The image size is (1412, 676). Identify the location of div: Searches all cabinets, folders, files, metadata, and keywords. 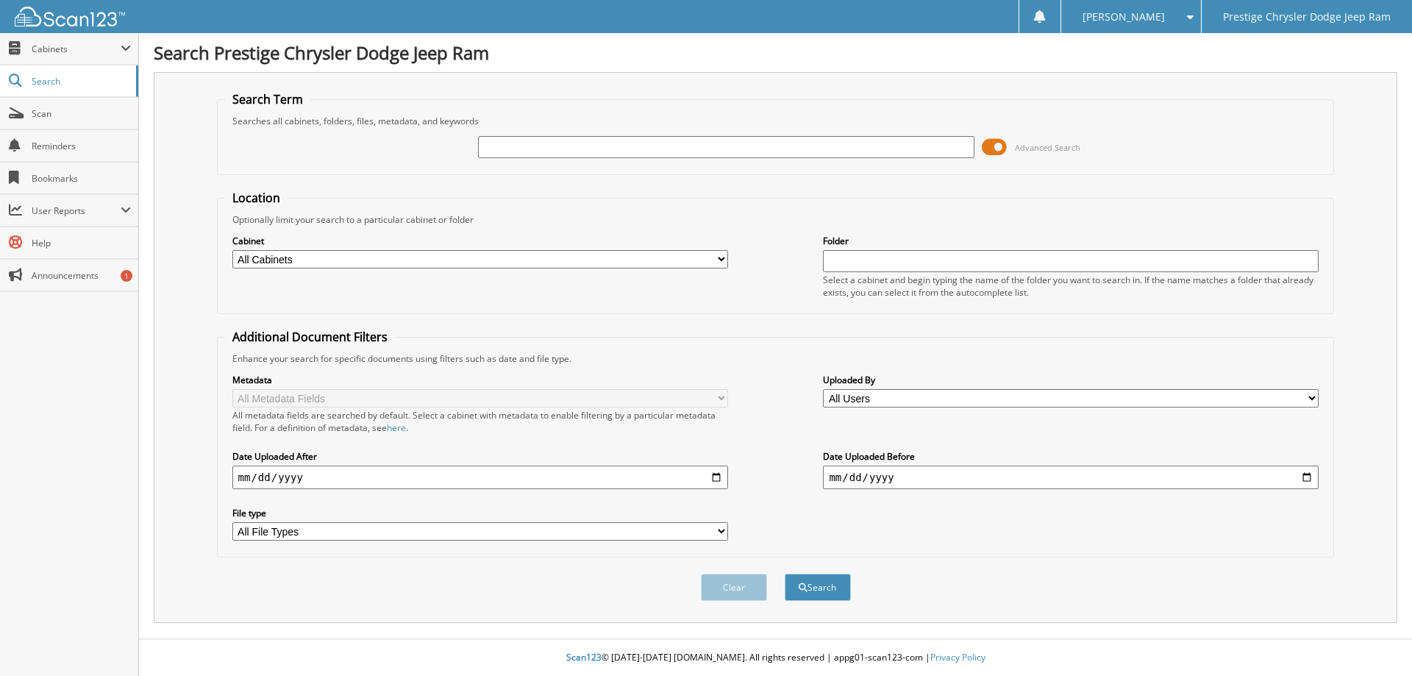
(776, 121).